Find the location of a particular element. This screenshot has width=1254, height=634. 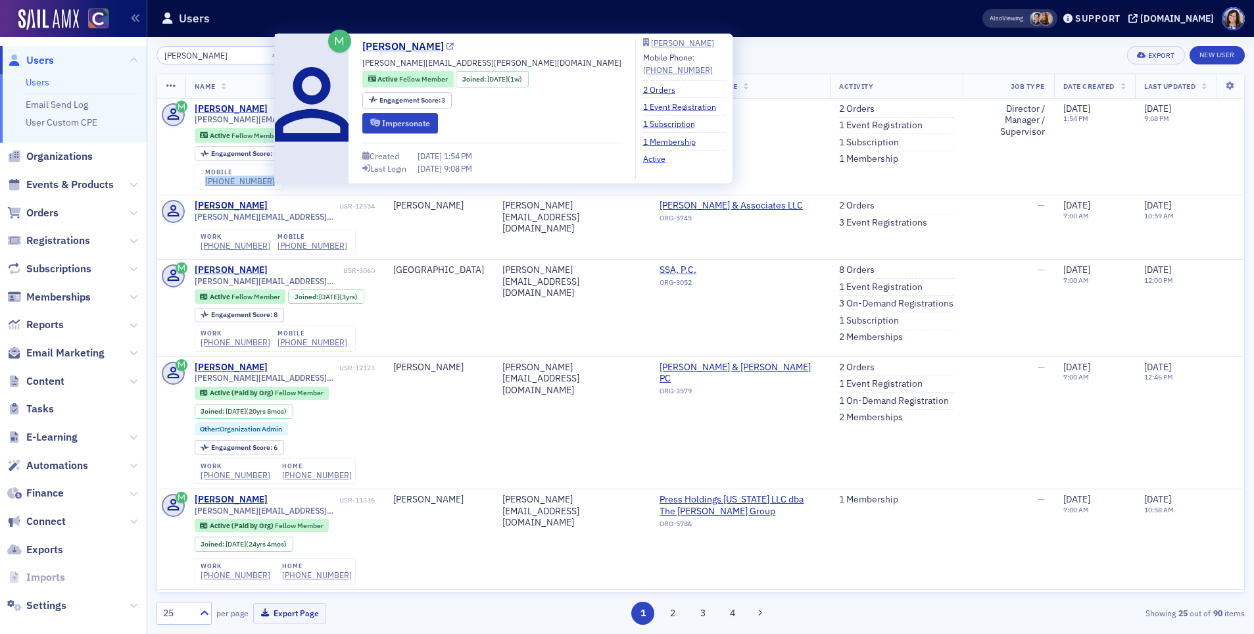

button: 2 is located at coordinates (673, 613).